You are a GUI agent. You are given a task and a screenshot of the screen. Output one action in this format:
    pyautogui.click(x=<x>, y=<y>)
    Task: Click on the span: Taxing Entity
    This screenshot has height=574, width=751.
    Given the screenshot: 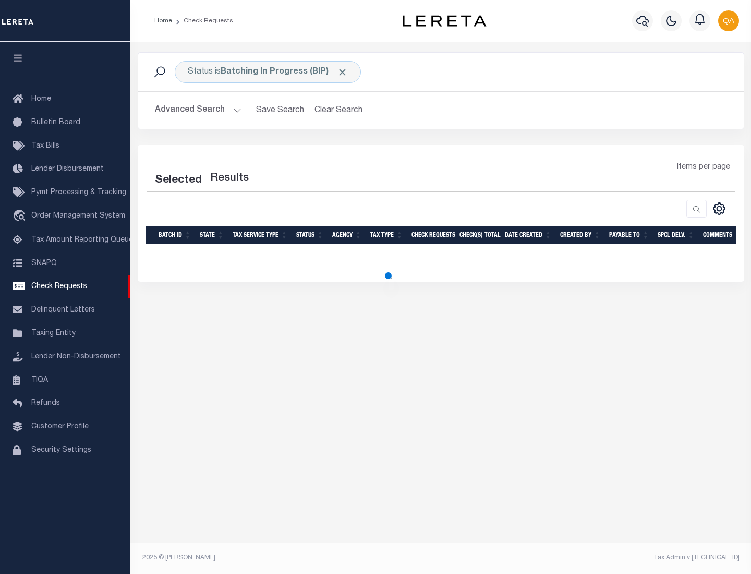 What is the action you would take?
    pyautogui.click(x=53, y=333)
    